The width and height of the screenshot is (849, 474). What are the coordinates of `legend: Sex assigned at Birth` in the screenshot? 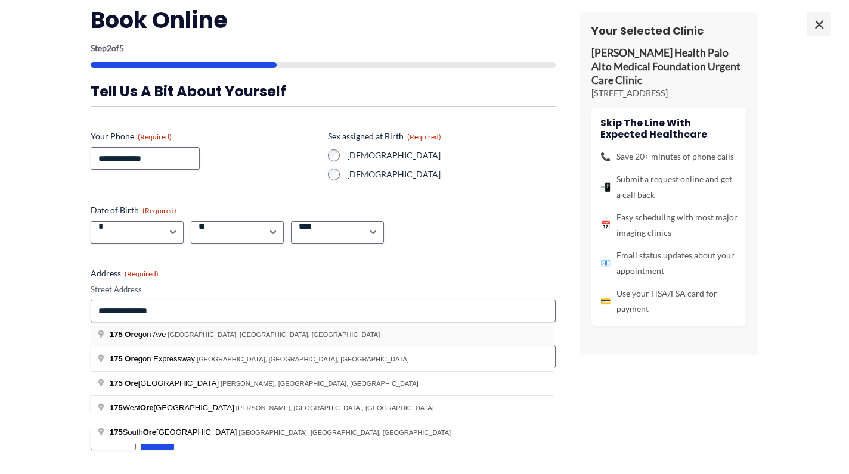 It's located at (384, 136).